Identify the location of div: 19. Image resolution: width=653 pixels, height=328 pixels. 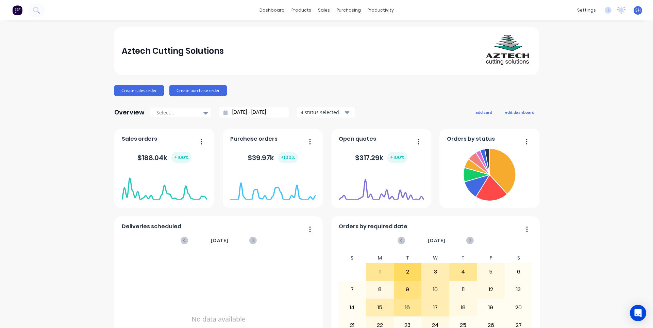
(491, 307).